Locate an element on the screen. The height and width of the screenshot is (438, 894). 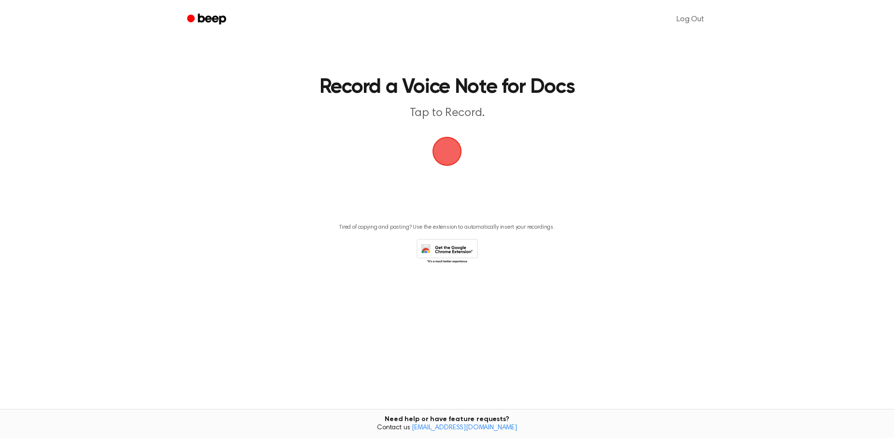
button: Beep Logo is located at coordinates (447, 151).